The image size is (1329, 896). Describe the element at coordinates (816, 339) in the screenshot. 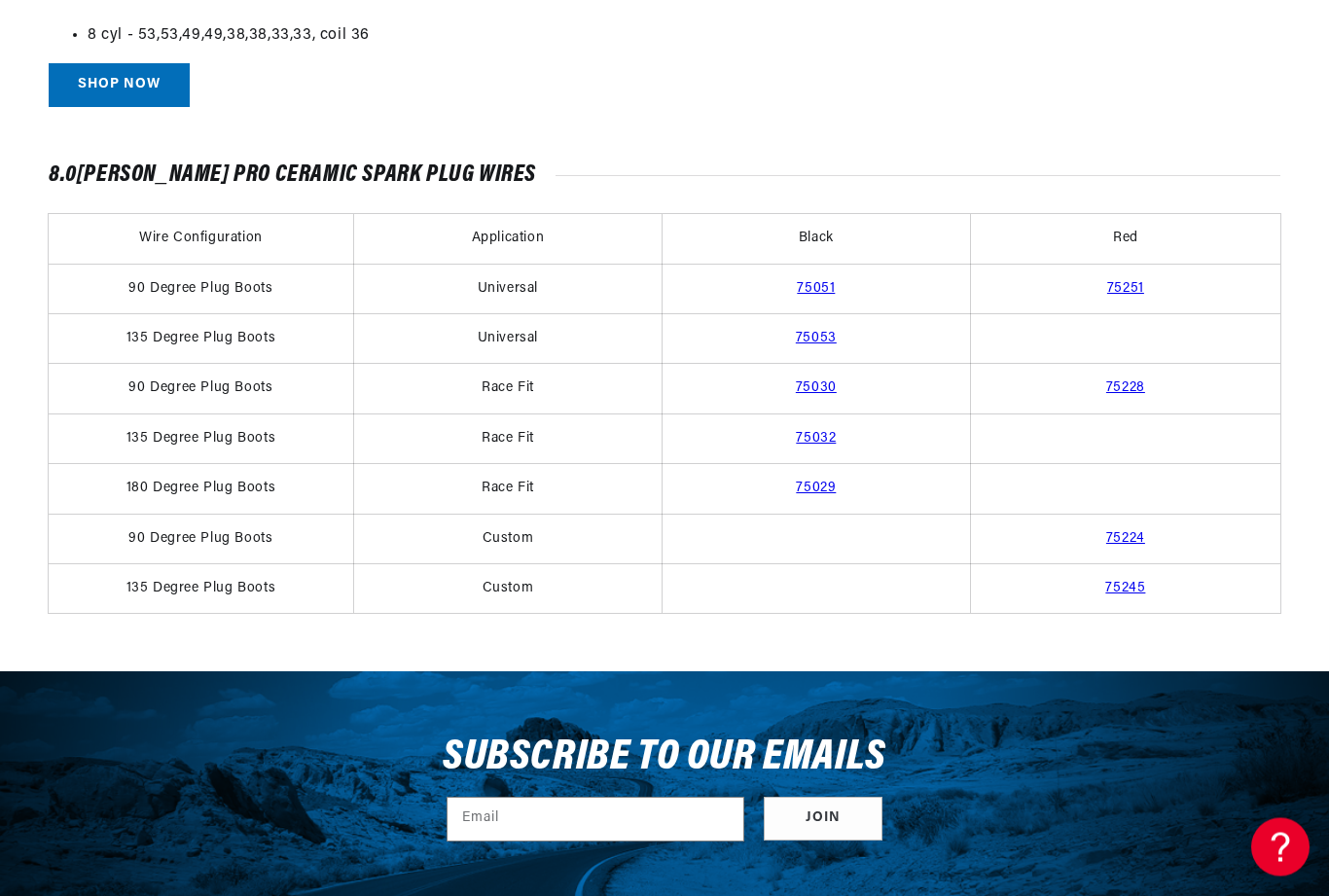

I see `a: 75053` at that location.